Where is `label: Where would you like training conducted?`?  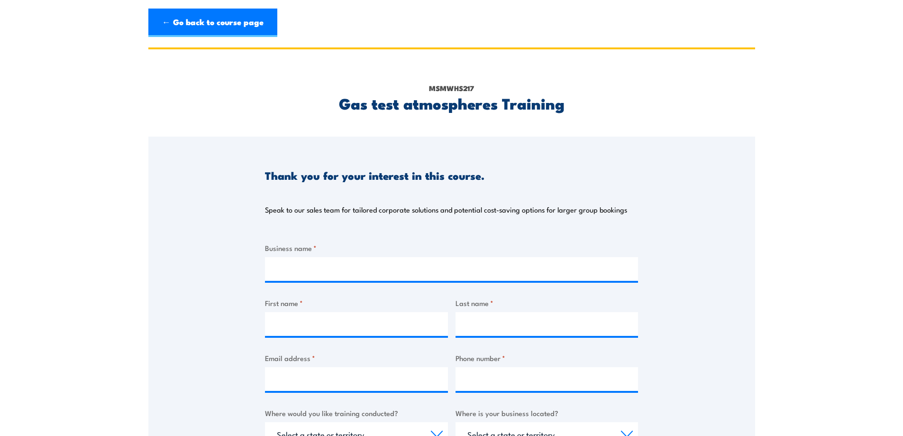 label: Where would you like training conducted? is located at coordinates (356, 412).